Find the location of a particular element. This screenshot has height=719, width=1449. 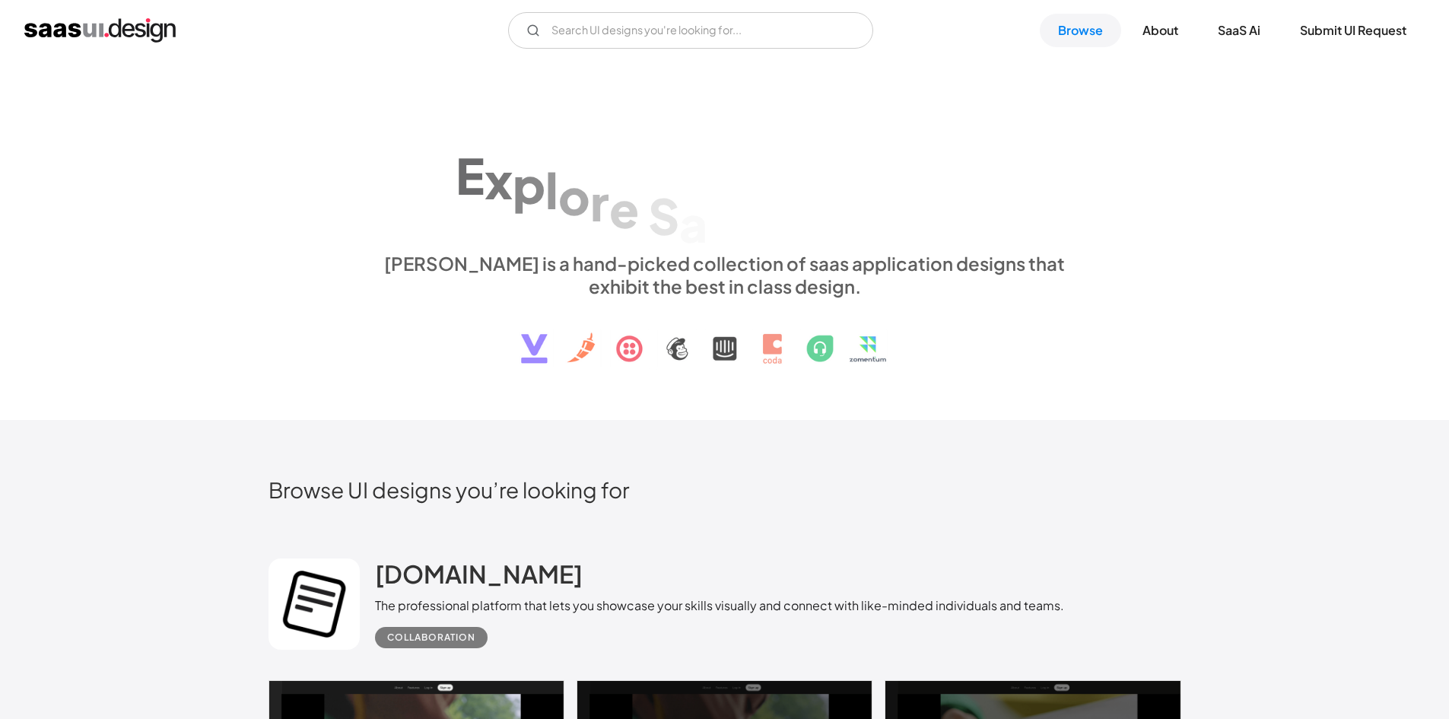

div: a is located at coordinates (693, 223).